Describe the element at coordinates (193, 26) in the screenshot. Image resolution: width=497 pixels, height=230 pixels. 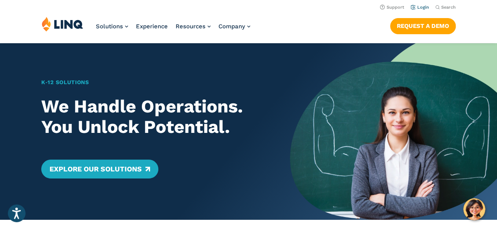
I see `a: Resources` at that location.